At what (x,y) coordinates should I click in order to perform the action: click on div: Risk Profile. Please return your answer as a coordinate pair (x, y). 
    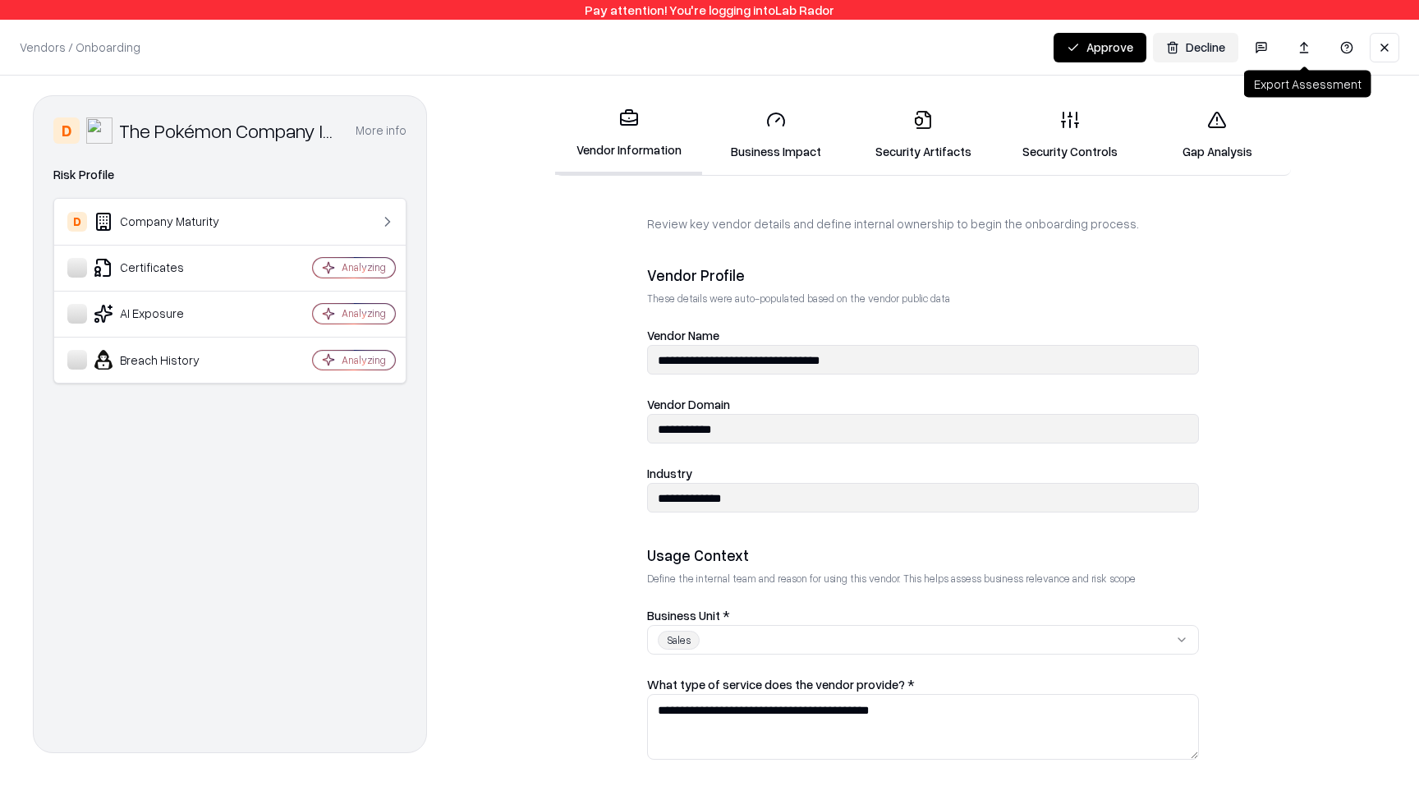
    Looking at the image, I should click on (230, 175).